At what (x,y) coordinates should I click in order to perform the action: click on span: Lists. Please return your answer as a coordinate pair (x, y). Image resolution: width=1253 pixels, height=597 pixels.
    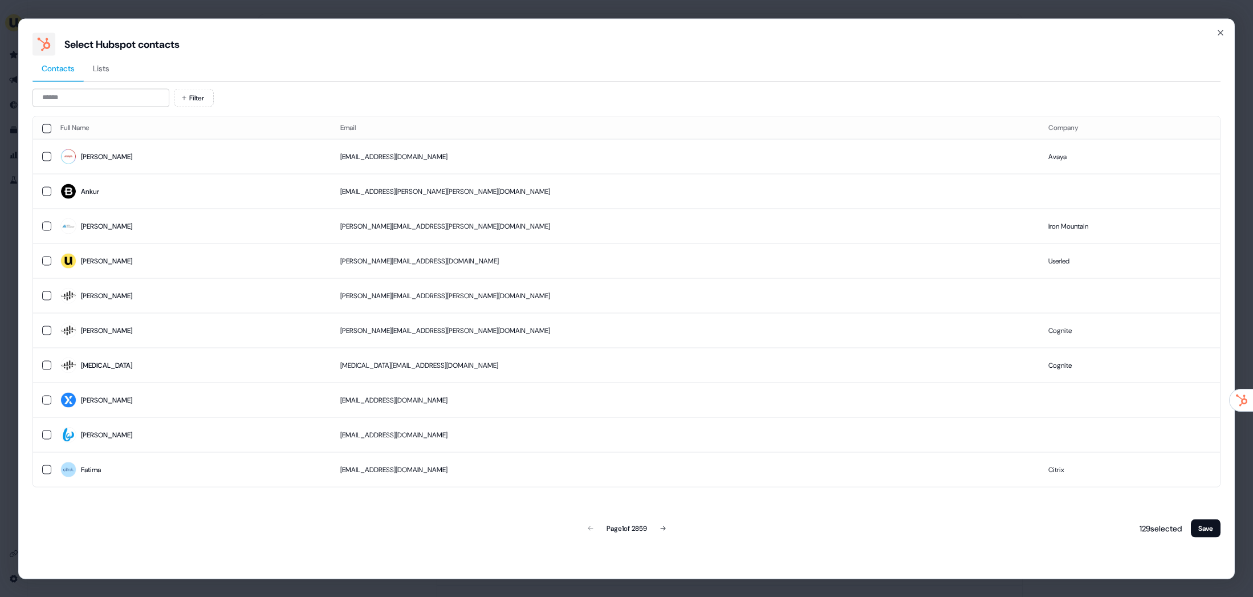
    Looking at the image, I should click on (101, 68).